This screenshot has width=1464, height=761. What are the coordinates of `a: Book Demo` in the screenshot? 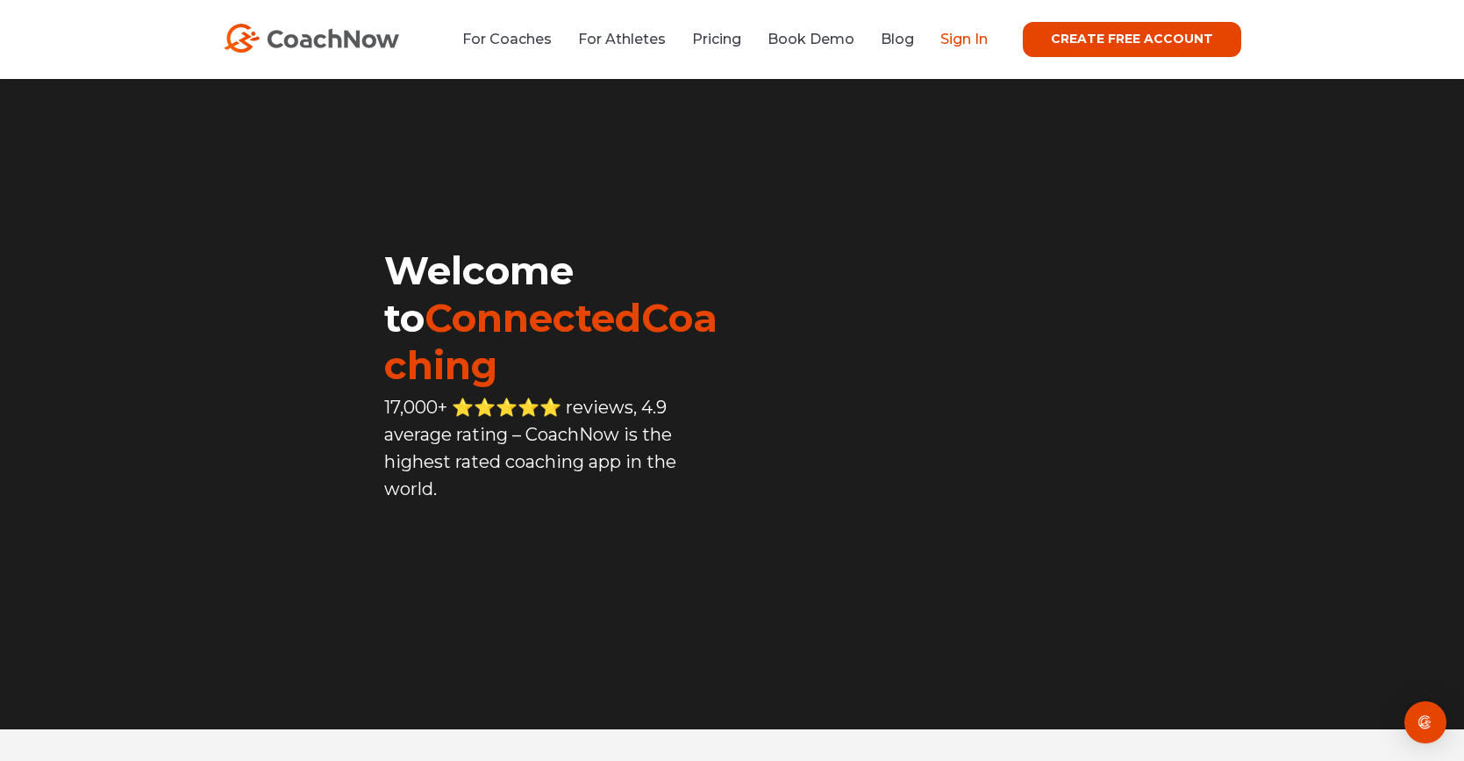 It's located at (811, 39).